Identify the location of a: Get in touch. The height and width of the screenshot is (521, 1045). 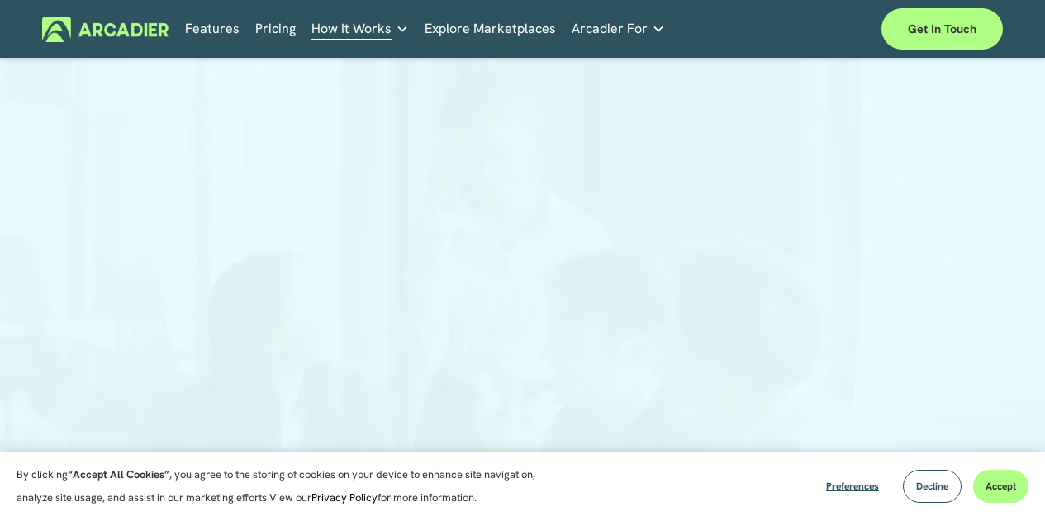
(941, 29).